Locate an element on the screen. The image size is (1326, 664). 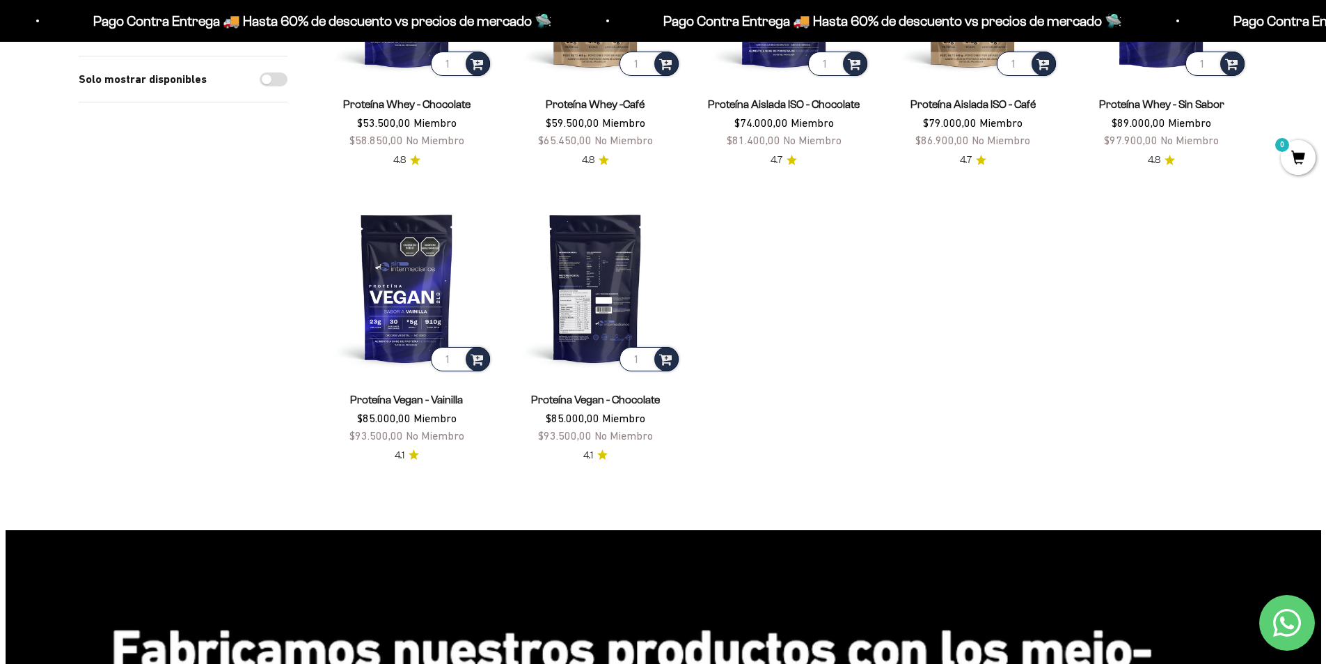
span: $81.400,00 is located at coordinates (753, 140).